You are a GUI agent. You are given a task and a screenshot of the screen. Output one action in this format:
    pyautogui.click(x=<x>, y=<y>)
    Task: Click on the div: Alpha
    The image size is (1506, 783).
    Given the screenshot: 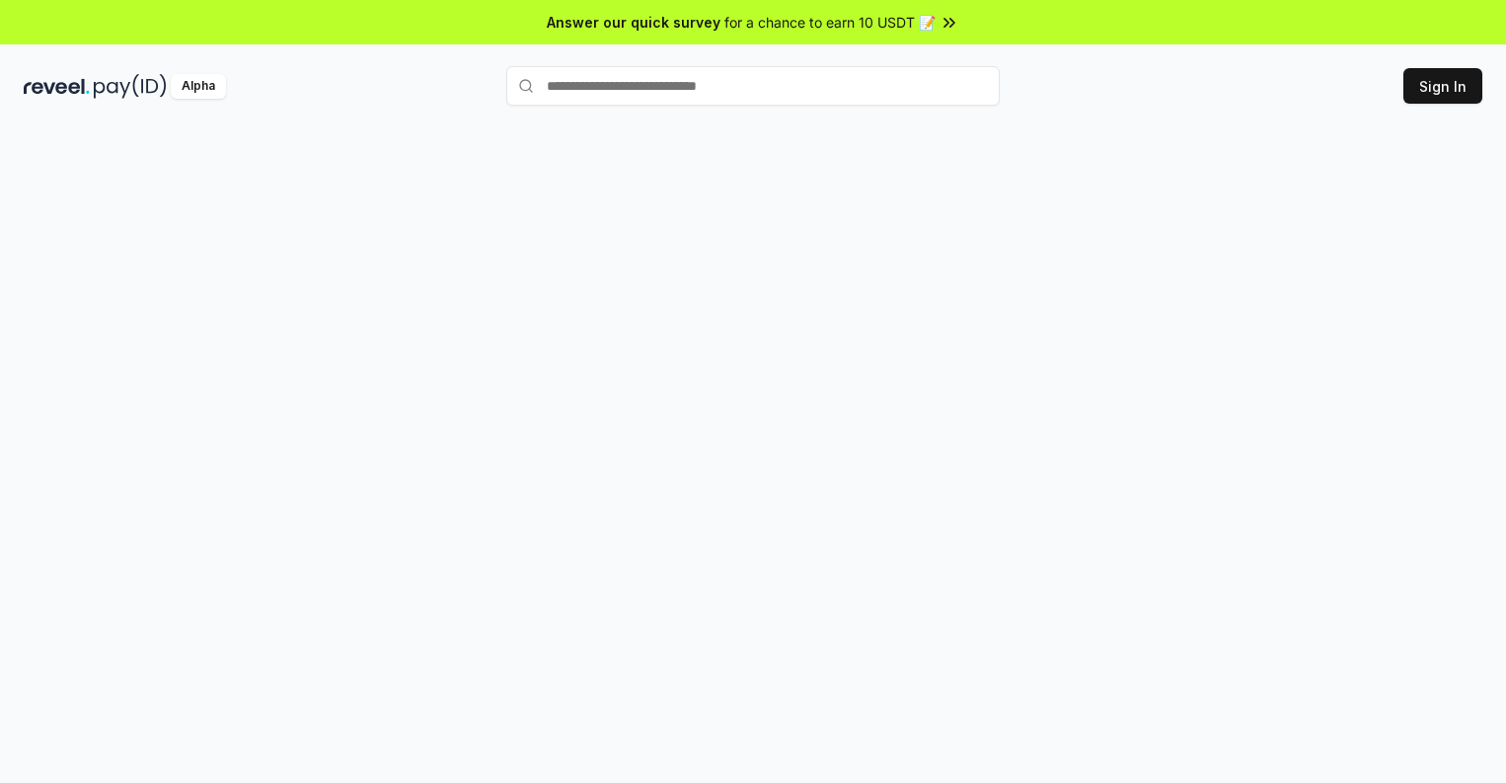 What is the action you would take?
    pyautogui.click(x=198, y=86)
    